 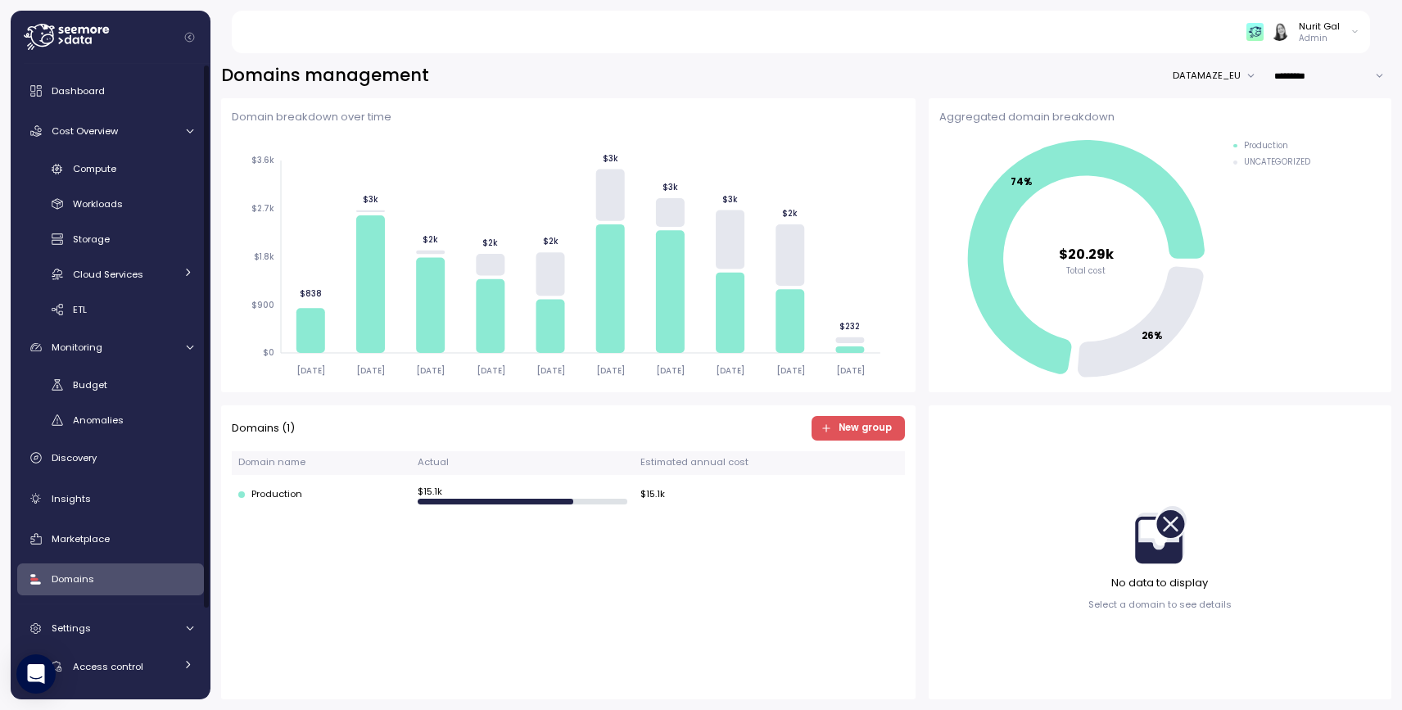 What do you see at coordinates (111, 499) in the screenshot?
I see `a: Insights` at bounding box center [111, 499].